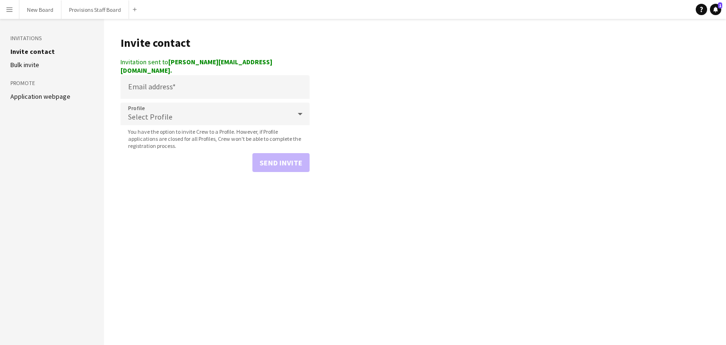  What do you see at coordinates (40, 9) in the screenshot?
I see `button: New Board` at bounding box center [40, 9].